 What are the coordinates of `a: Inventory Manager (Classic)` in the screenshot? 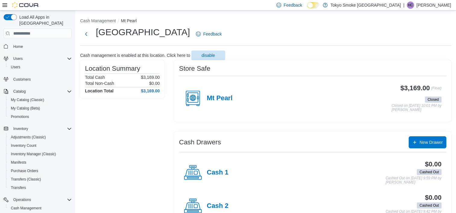 It's located at (33, 154).